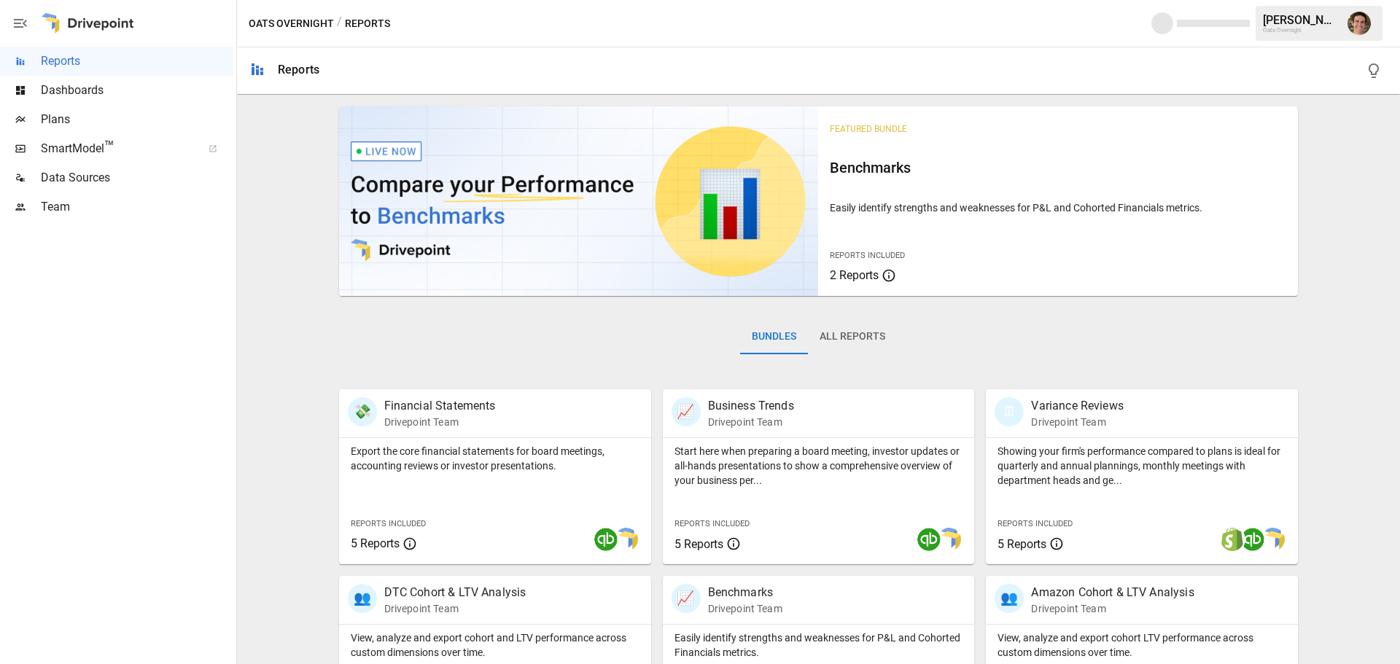 This screenshot has height=664, width=1400. Describe the element at coordinates (495, 645) in the screenshot. I see `p: View, analyze and export cohort and LTV performance across custom dimensions over time.` at that location.